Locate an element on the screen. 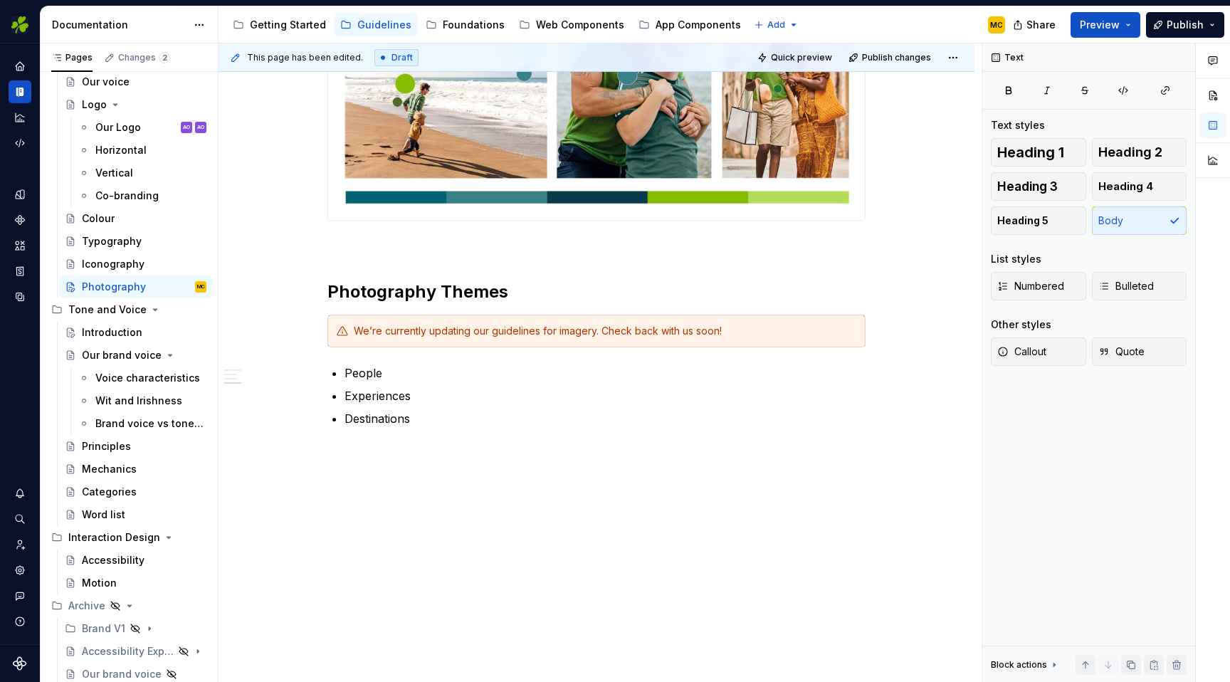 Image resolution: width=1230 pixels, height=682 pixels. div: Storybook stories is located at coordinates (20, 271).